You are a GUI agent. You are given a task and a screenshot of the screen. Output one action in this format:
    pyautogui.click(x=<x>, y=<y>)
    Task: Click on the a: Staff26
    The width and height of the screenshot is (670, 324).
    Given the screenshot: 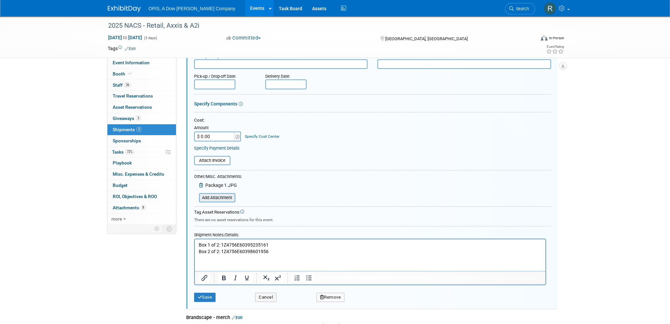 What is the action you would take?
    pyautogui.click(x=142, y=85)
    